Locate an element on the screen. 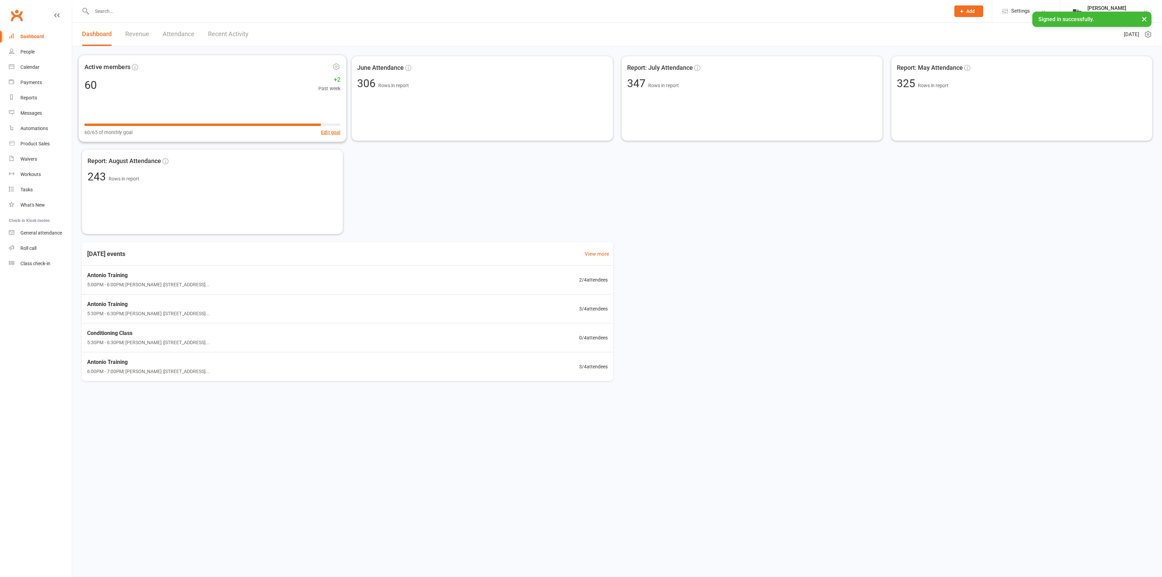  a: Attendance is located at coordinates (178, 34).